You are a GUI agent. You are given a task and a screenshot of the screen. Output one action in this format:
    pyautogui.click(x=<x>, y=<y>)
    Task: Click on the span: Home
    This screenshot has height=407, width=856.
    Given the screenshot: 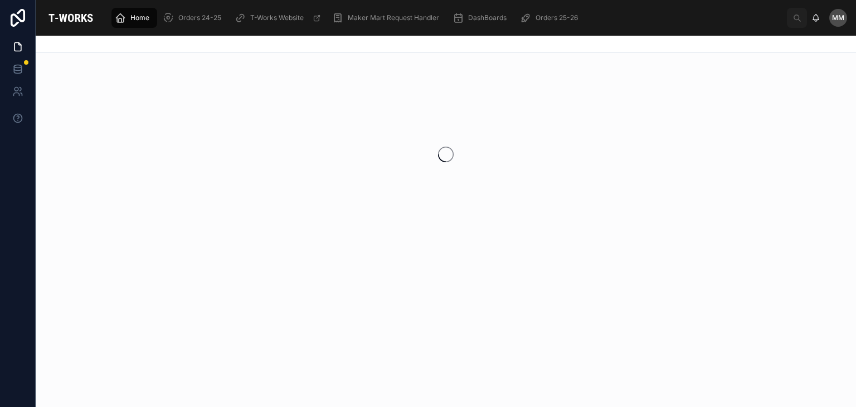 What is the action you would take?
    pyautogui.click(x=140, y=18)
    